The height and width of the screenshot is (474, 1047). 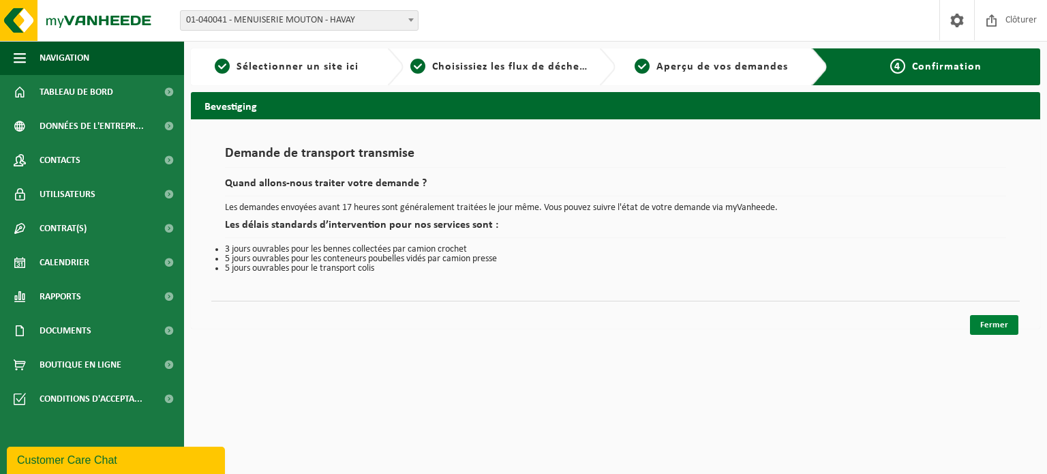 I want to click on span: 1, so click(x=222, y=66).